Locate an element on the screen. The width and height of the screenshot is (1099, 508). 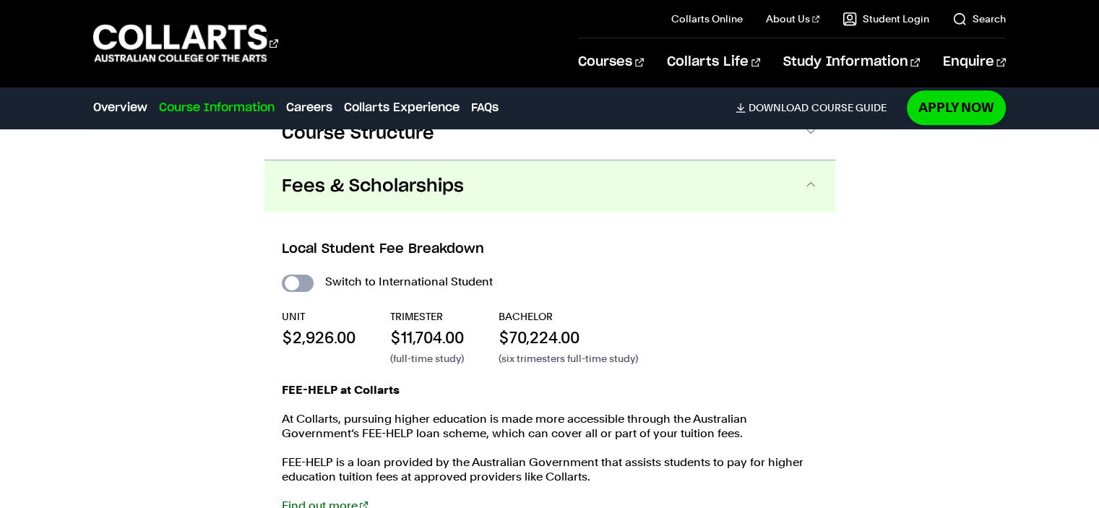
a: Search is located at coordinates (979, 19).